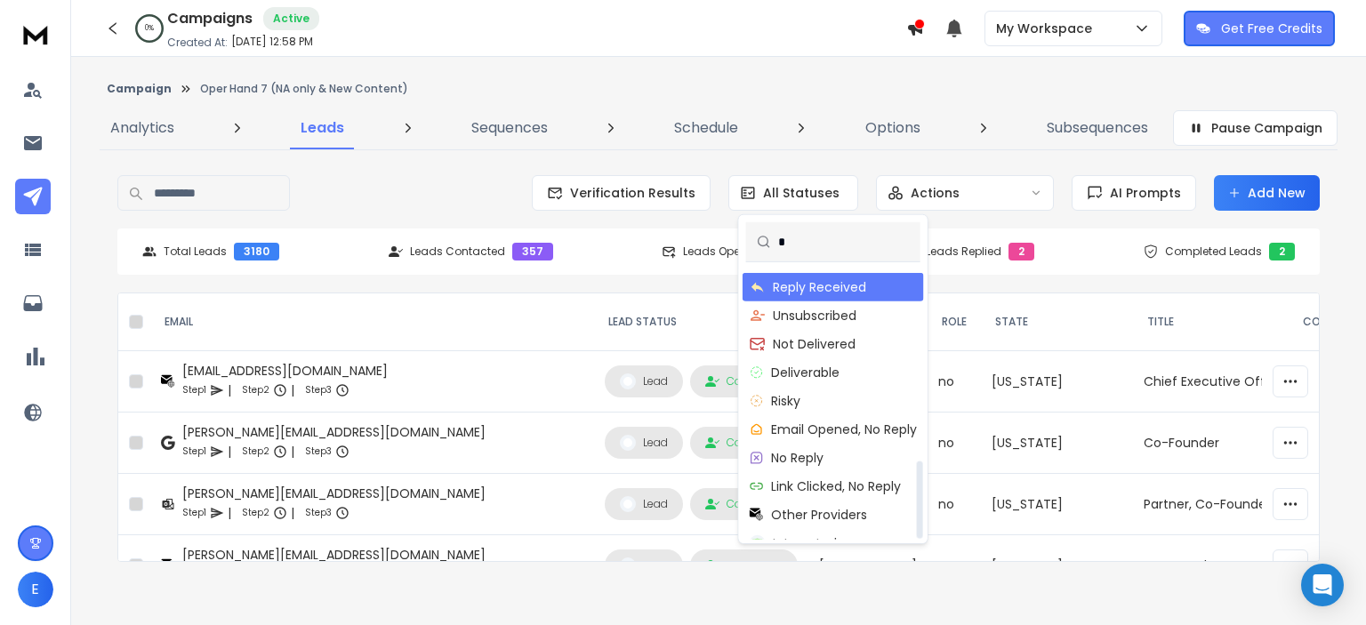 The height and width of the screenshot is (625, 1366). Describe the element at coordinates (785, 401) in the screenshot. I see `p: Risky` at that location.